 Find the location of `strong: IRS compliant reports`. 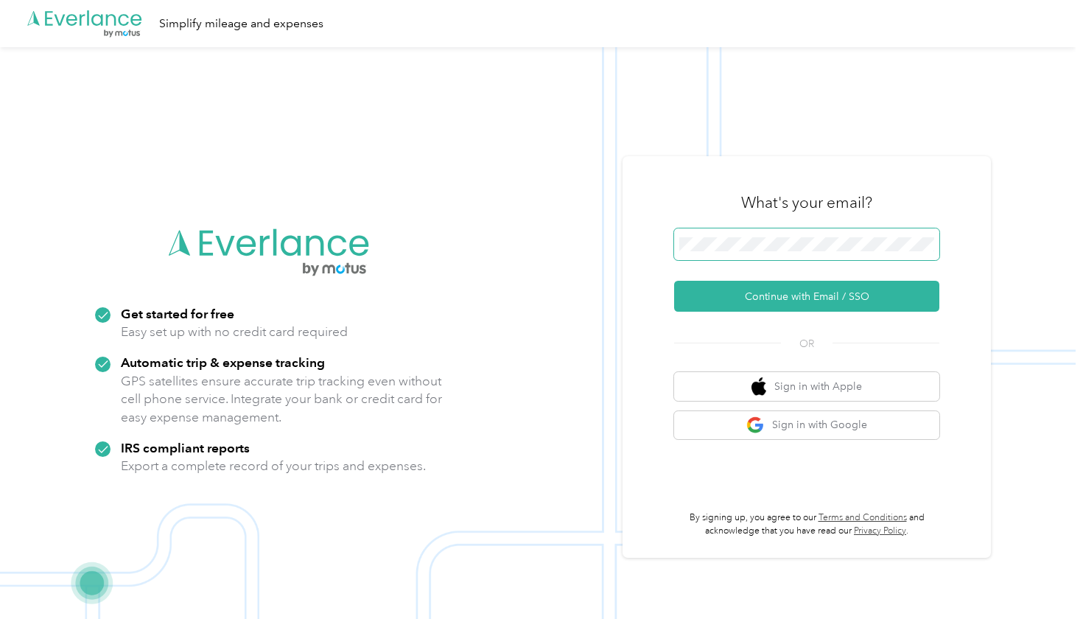

strong: IRS compliant reports is located at coordinates (185, 447).